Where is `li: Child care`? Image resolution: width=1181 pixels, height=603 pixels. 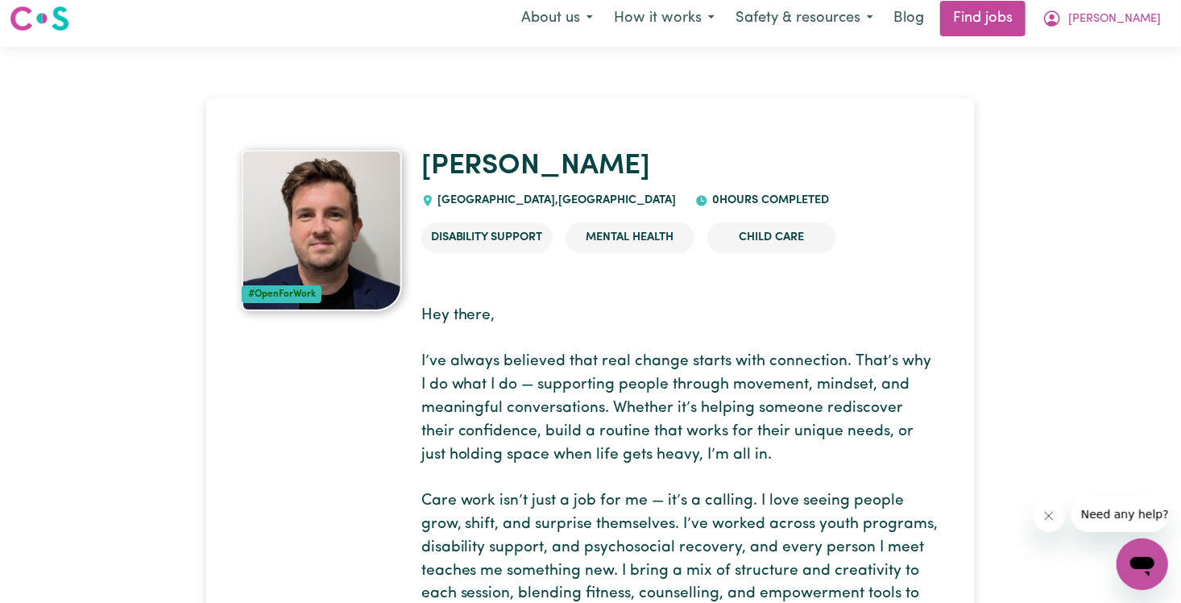
li: Child care is located at coordinates (772, 238).